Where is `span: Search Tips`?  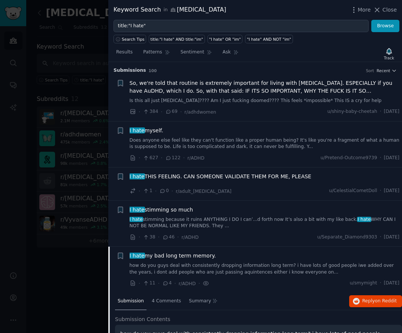
span: Search Tips is located at coordinates (133, 39).